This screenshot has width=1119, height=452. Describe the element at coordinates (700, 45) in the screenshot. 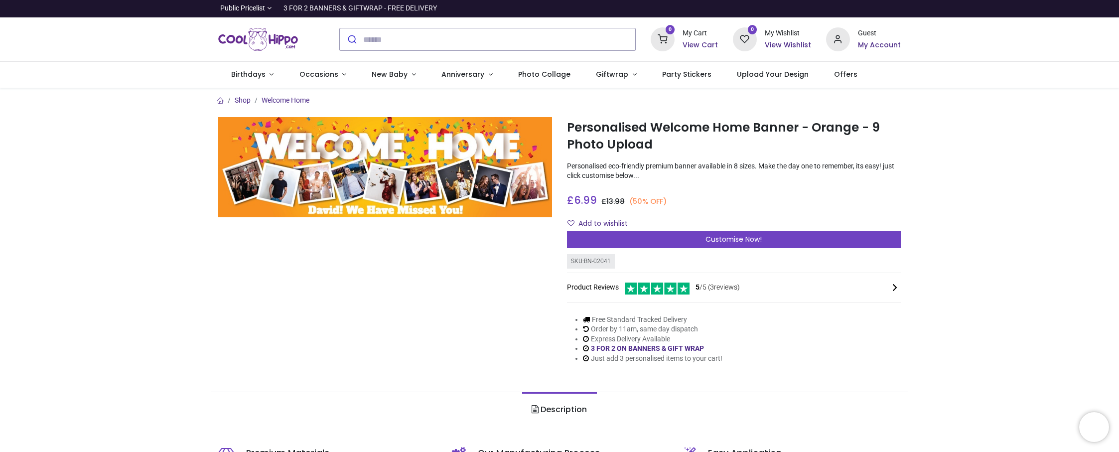

I see `a: View Cart` at that location.